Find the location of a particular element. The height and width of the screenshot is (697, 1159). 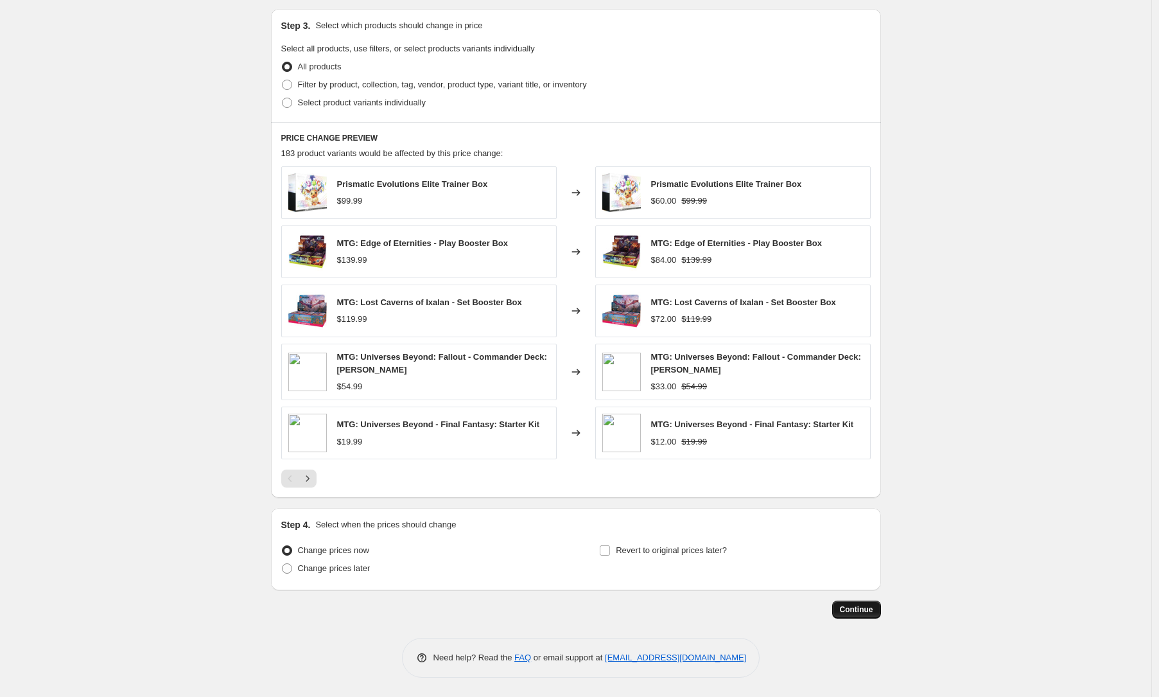

div: $60.00 is located at coordinates (664, 201).